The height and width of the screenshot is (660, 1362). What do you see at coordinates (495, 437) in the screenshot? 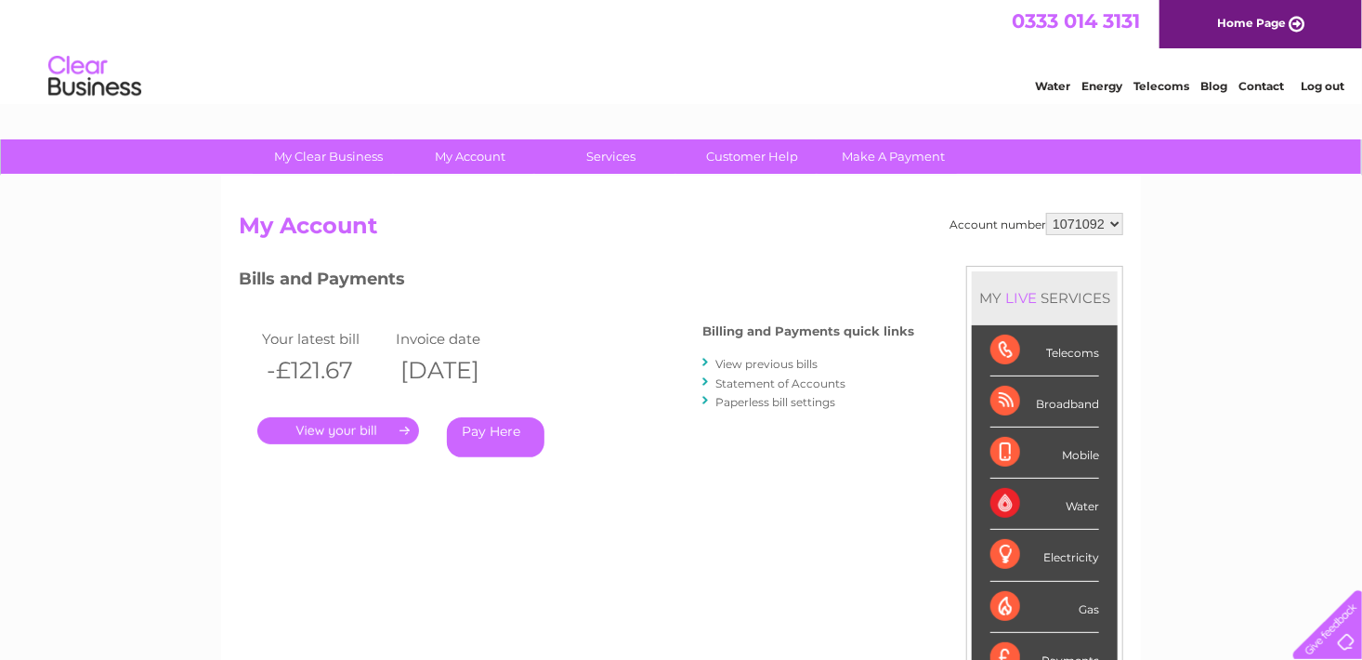
I see `a: Pay Here` at bounding box center [495, 437].